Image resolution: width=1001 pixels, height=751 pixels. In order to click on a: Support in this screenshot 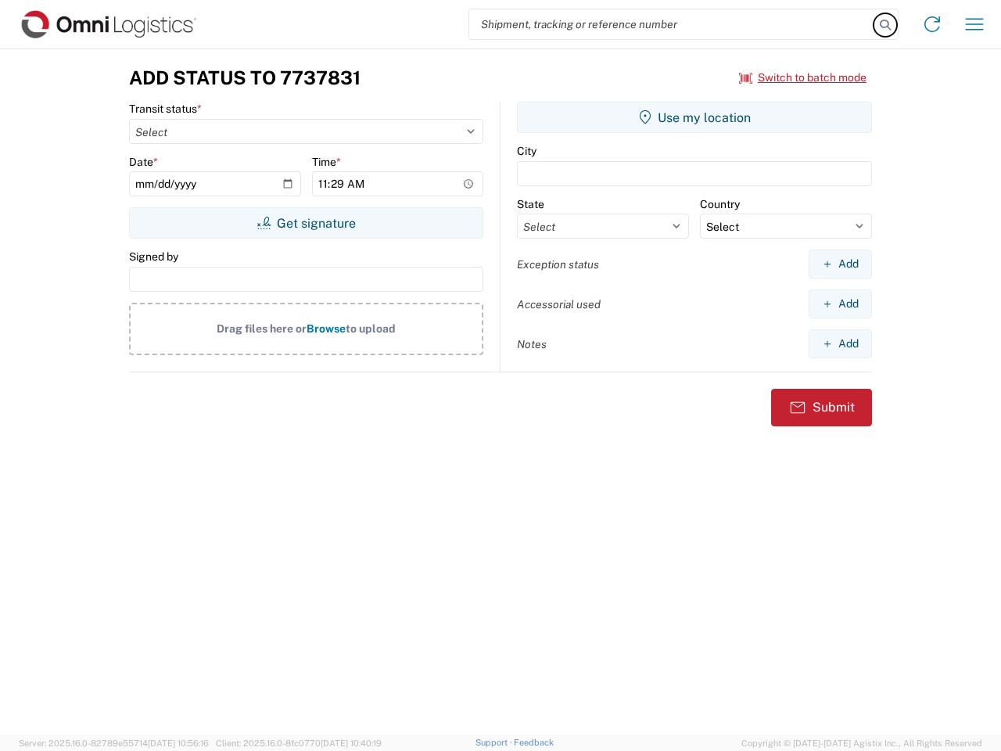, I will do `click(495, 742)`.